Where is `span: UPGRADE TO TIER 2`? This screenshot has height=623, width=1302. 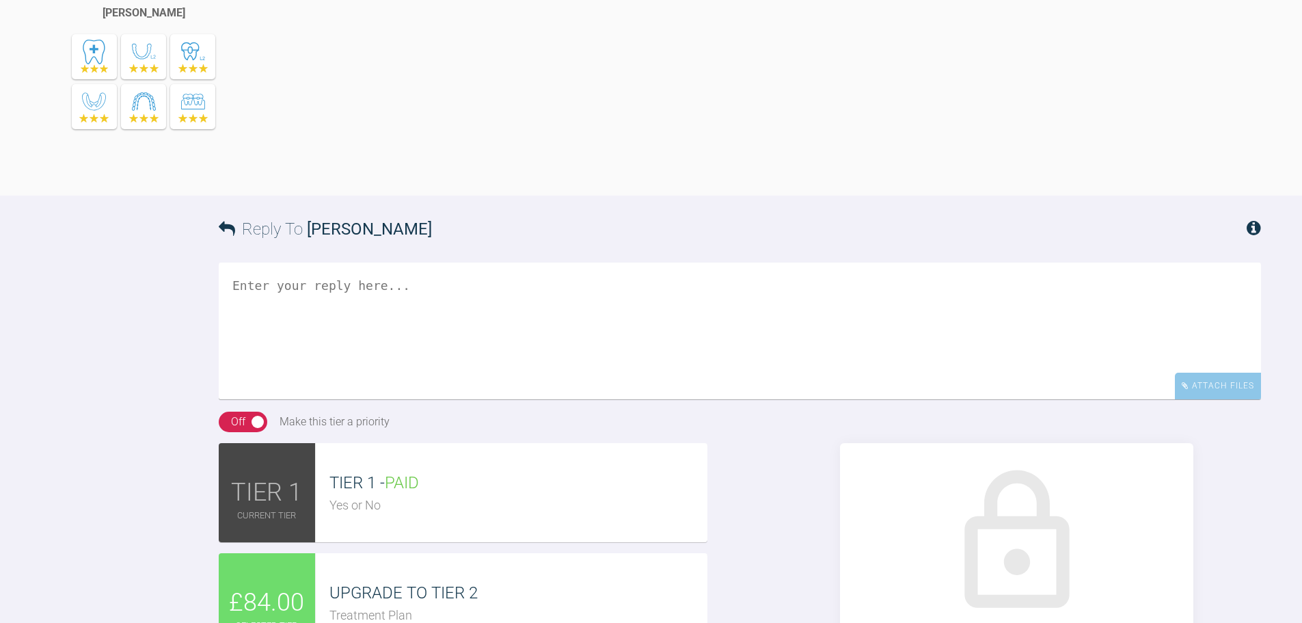
span: UPGRADE TO TIER 2 is located at coordinates (403, 593).